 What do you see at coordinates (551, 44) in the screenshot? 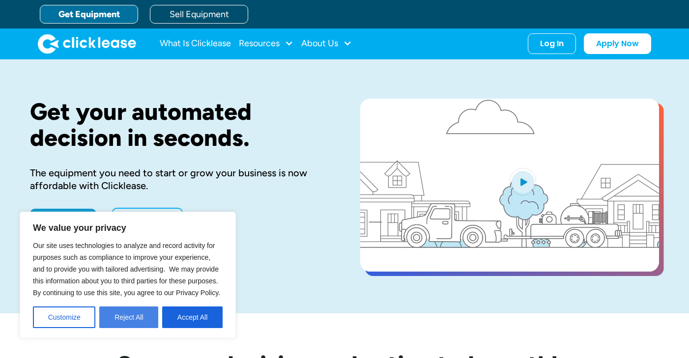
I see `div: Log In` at bounding box center [551, 44].